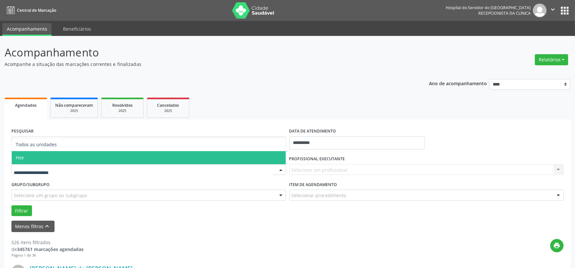 This screenshot has height=268, width=575. What do you see at coordinates (552, 60) in the screenshot?
I see `button: Relatórios` at bounding box center [552, 60].